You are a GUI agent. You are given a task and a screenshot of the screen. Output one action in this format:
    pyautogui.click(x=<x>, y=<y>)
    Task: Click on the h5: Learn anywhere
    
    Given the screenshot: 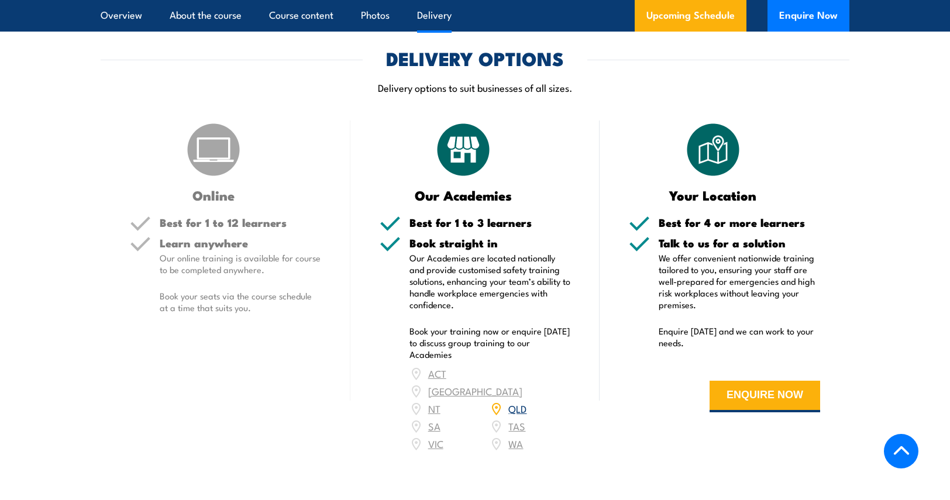 What is the action you would take?
    pyautogui.click(x=241, y=243)
    